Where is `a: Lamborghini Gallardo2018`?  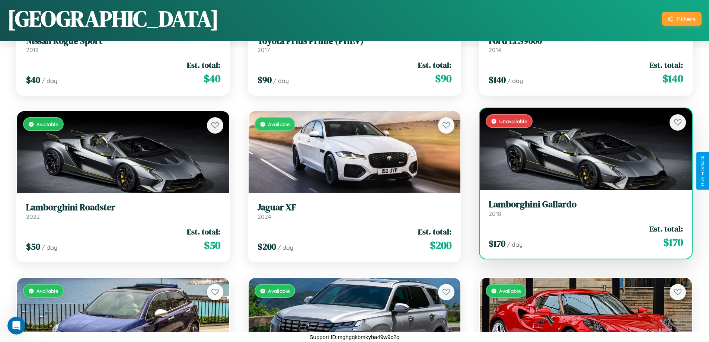
a: Lamborghini Gallardo2018 is located at coordinates (586, 208).